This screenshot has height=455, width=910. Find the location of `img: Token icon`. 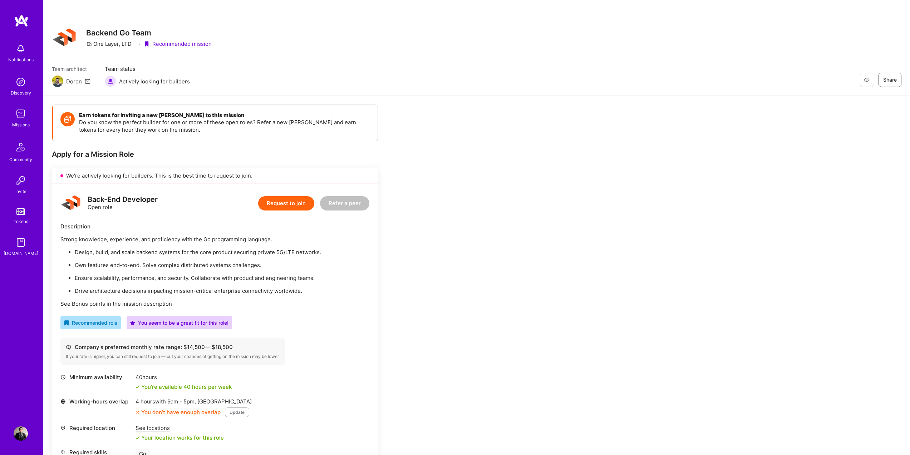

img: Token icon is located at coordinates (68, 119).